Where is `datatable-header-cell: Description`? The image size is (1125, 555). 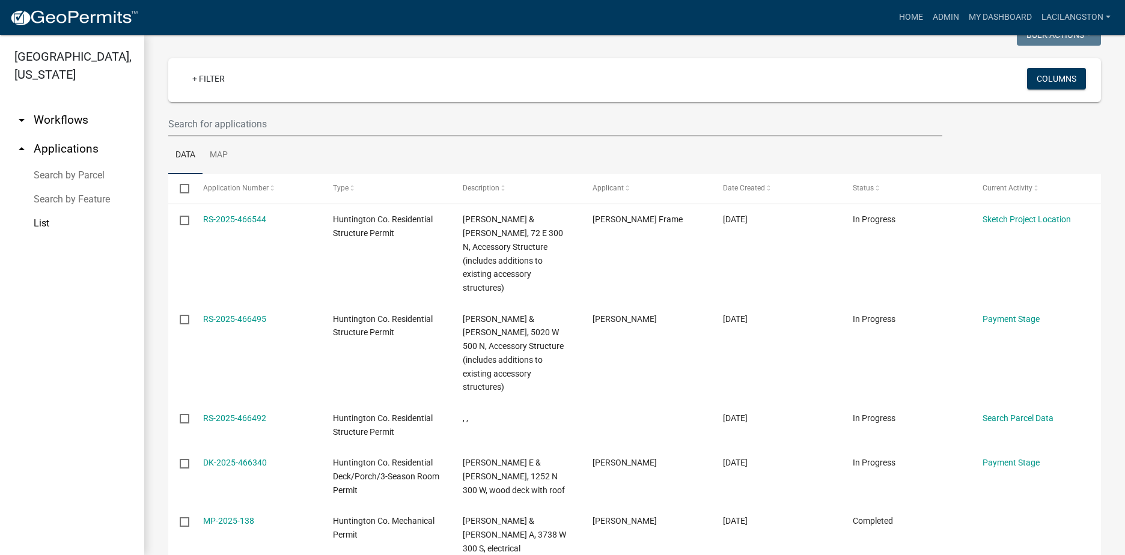
datatable-header-cell: Description is located at coordinates (516, 189).